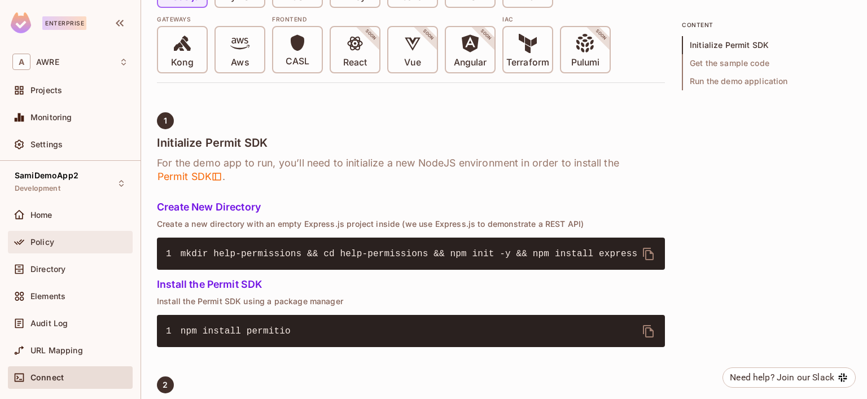 The image size is (867, 399). I want to click on span: Workspace: AWRE, so click(47, 62).